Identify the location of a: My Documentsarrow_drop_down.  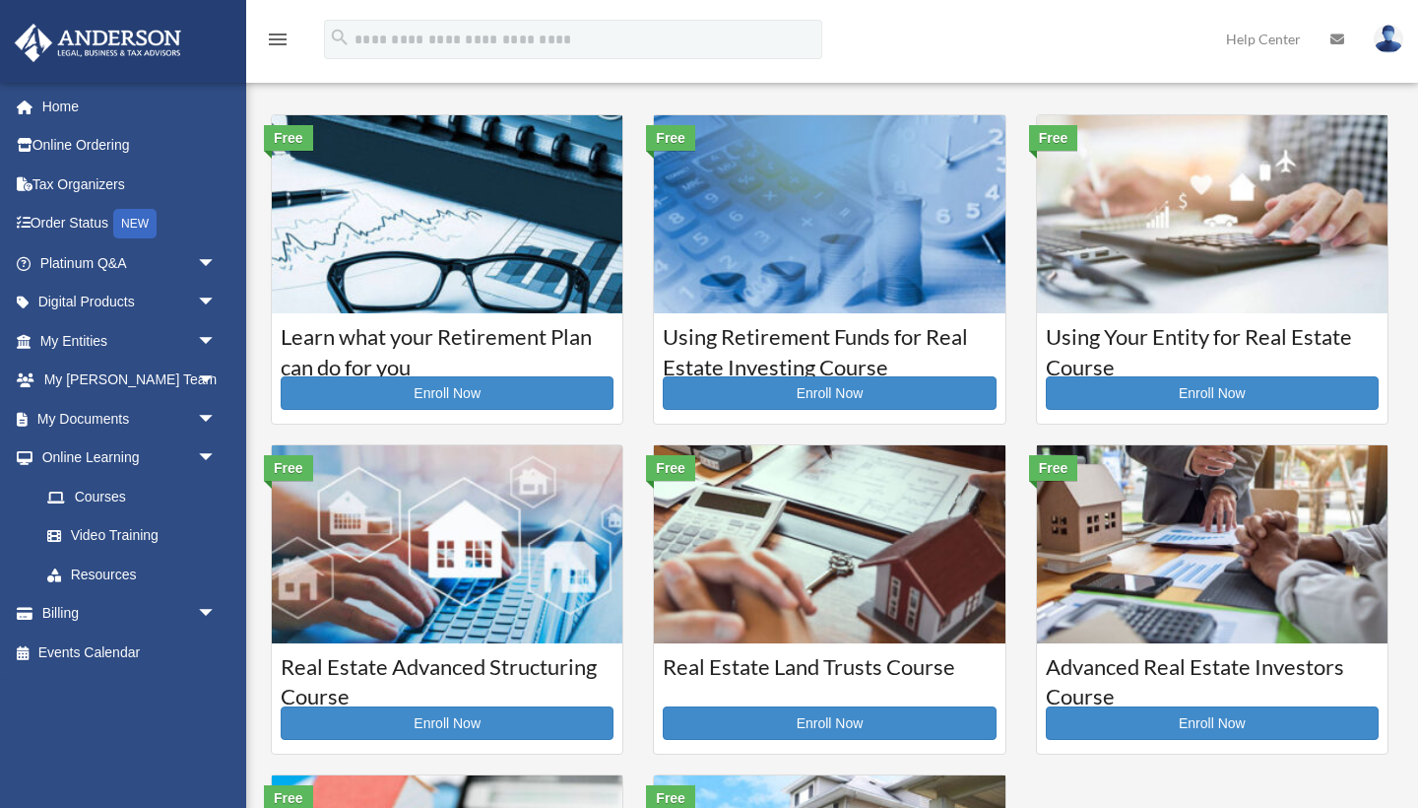
(130, 419).